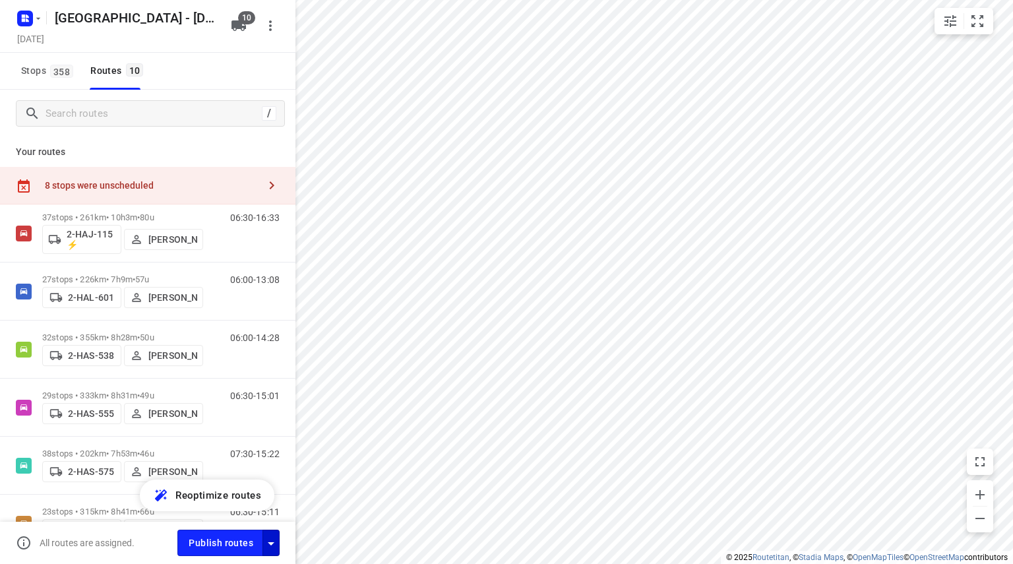 The height and width of the screenshot is (564, 1013). What do you see at coordinates (220, 542) in the screenshot?
I see `button: Publish routes` at bounding box center [220, 542].